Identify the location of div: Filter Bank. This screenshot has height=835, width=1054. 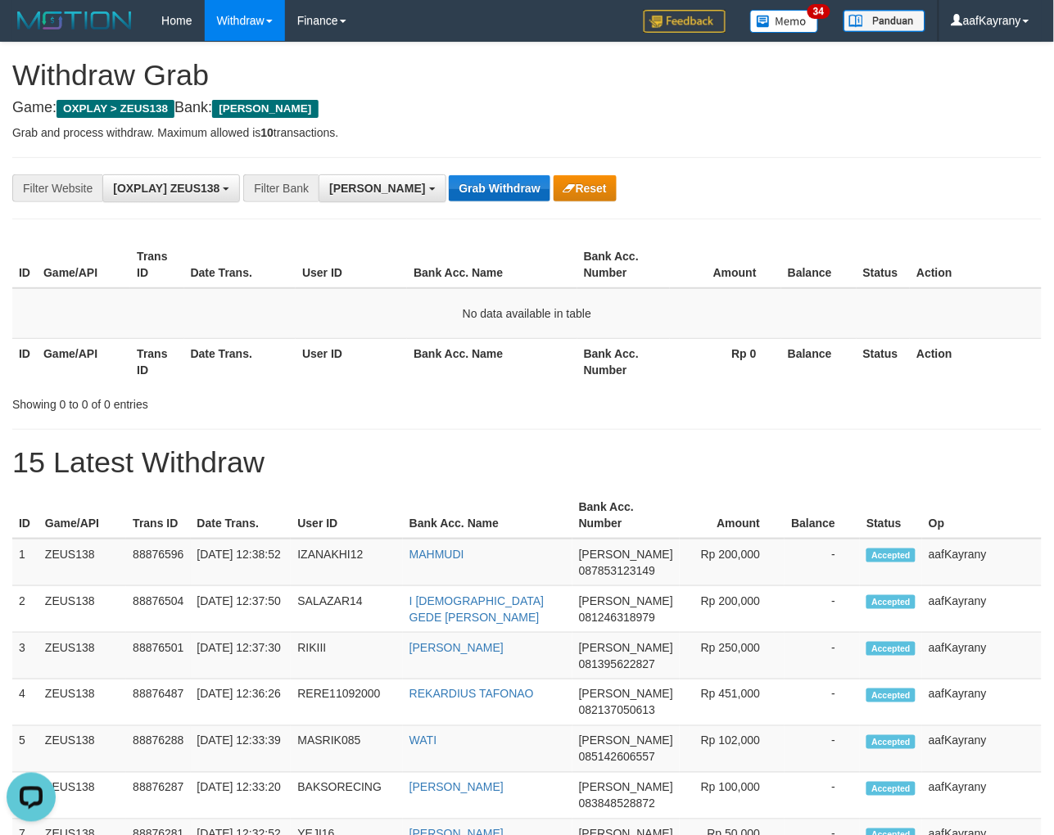
(281, 188).